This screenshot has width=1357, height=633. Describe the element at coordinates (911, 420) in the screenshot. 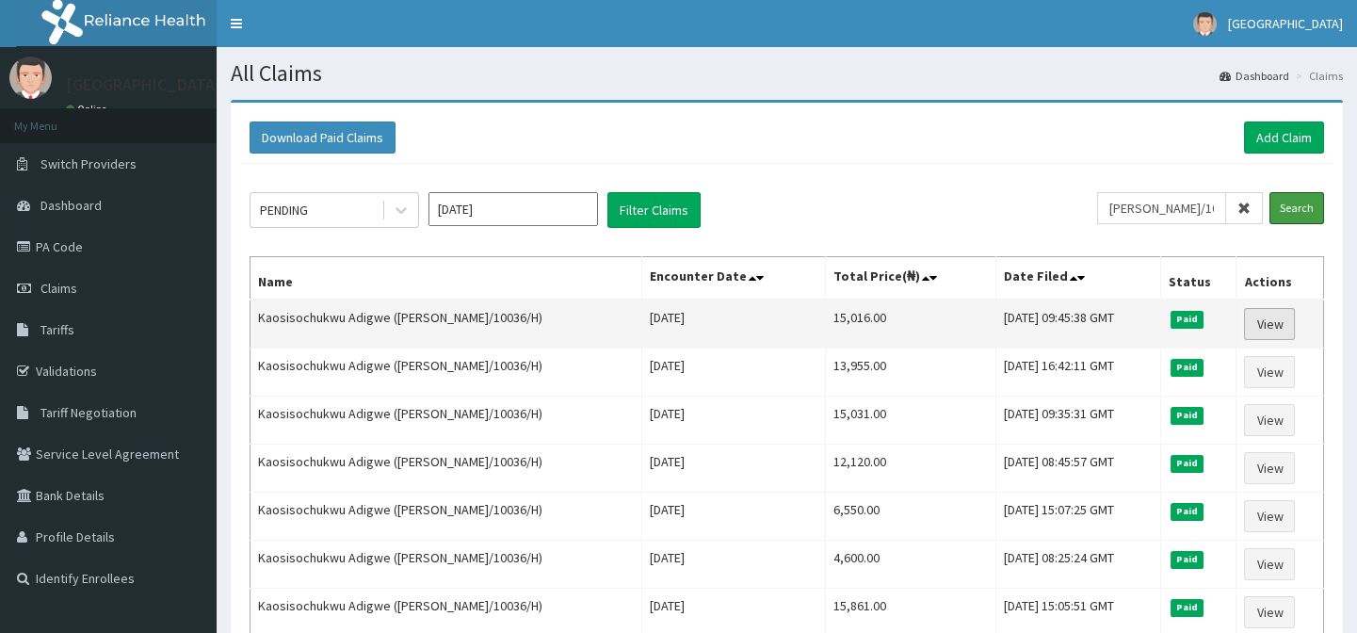

I see `td: 15,031.00` at that location.